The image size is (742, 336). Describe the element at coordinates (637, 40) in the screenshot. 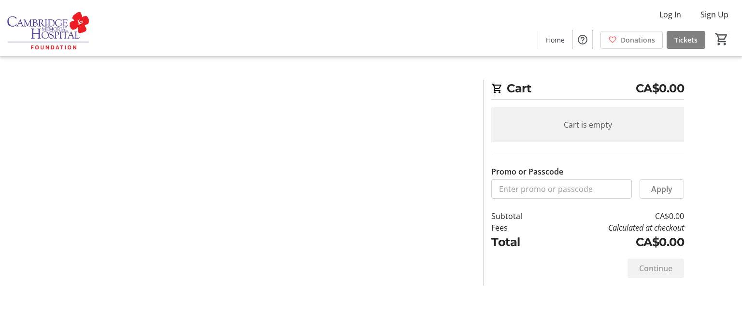

I see `span: Donations` at that location.